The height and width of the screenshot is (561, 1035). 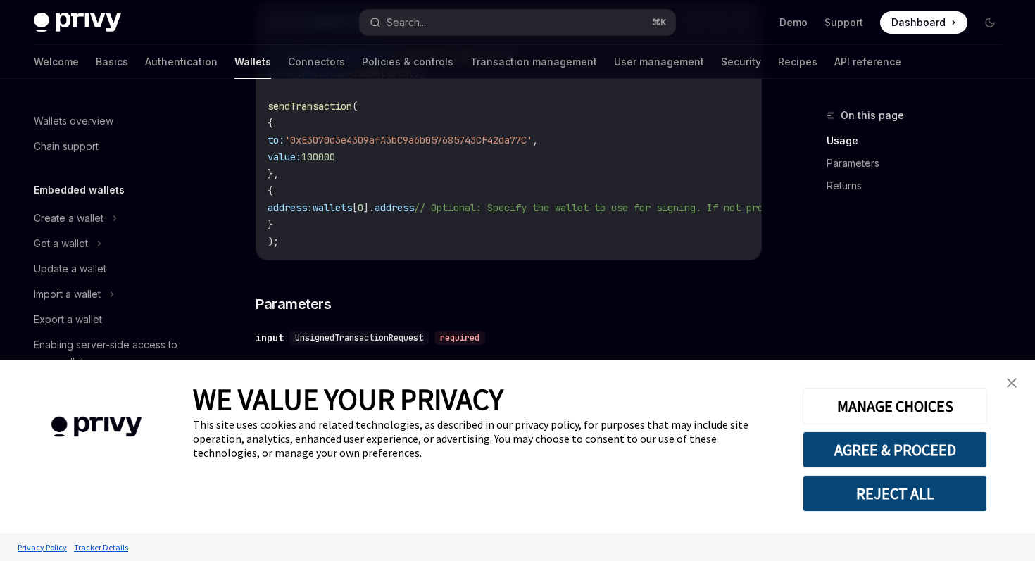 I want to click on a: Welcome, so click(x=56, y=62).